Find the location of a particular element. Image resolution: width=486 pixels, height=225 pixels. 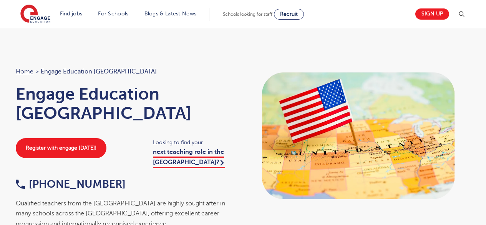

img: Engage Education is located at coordinates (35, 14).